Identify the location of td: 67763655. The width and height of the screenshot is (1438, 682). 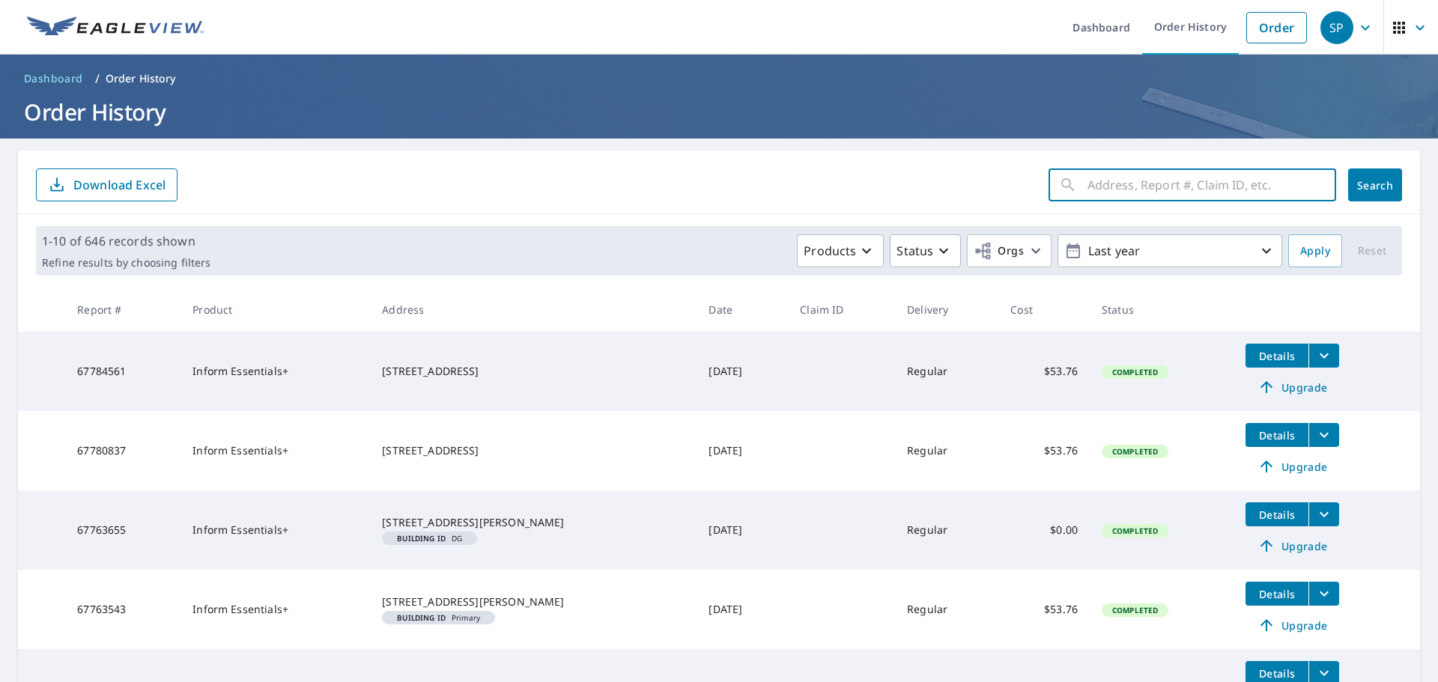
(123, 530).